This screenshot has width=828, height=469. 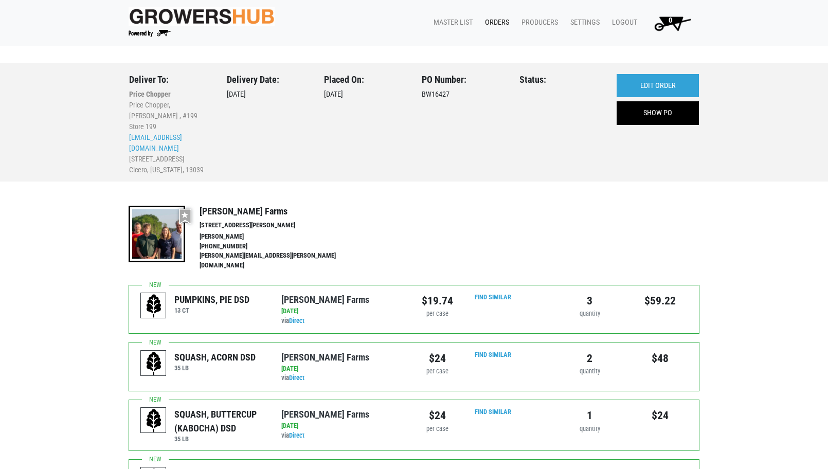 What do you see at coordinates (157, 234) in the screenshot?
I see `img: thumbnail-8a08f3346781c529aa742b86dead986c.jpg` at bounding box center [157, 234].